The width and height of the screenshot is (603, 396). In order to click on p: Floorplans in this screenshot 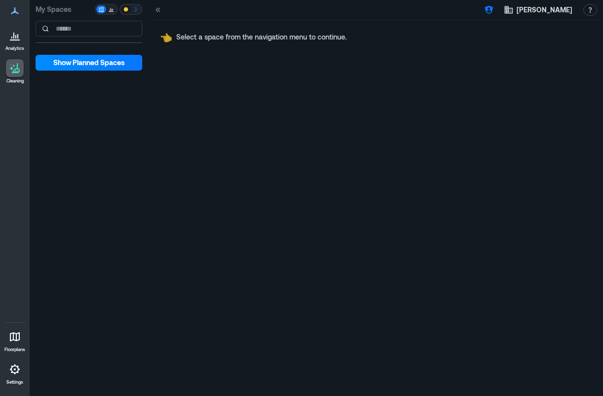, I will do `click(15, 349)`.